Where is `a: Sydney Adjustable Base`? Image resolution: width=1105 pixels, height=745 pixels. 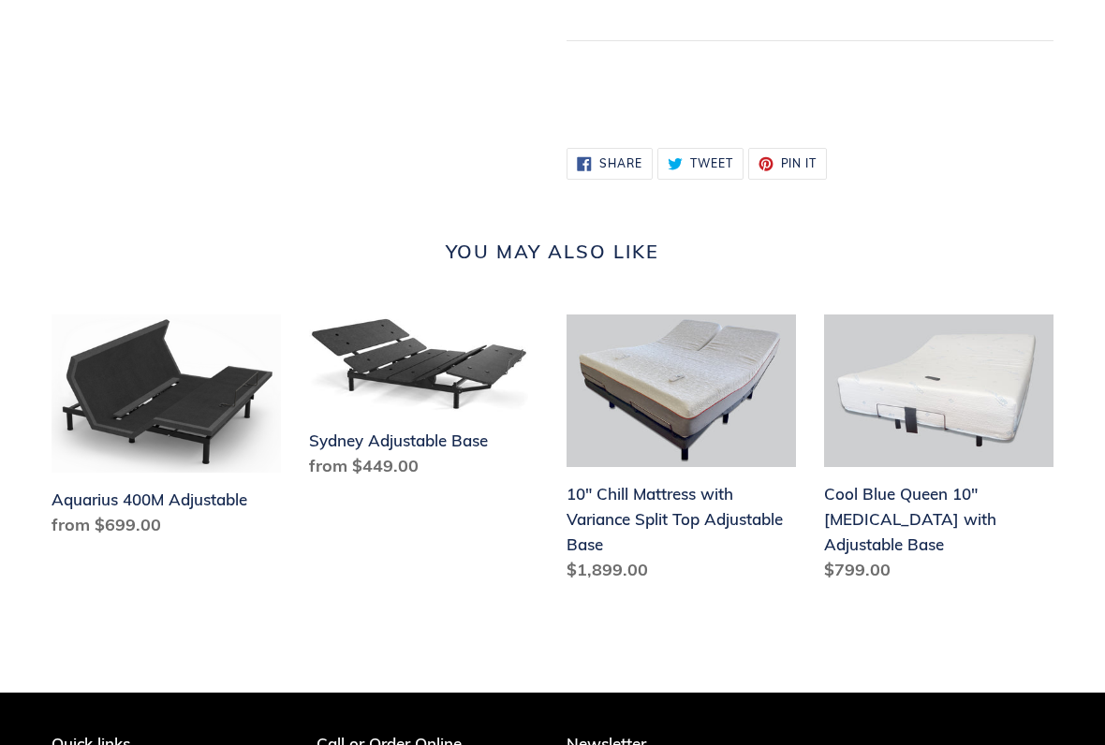 a: Sydney Adjustable Base is located at coordinates (423, 400).